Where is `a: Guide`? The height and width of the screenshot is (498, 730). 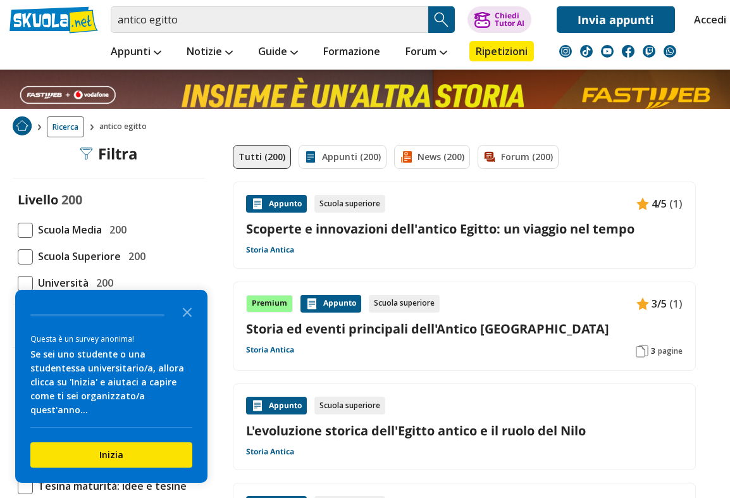
a: Guide is located at coordinates (278, 53).